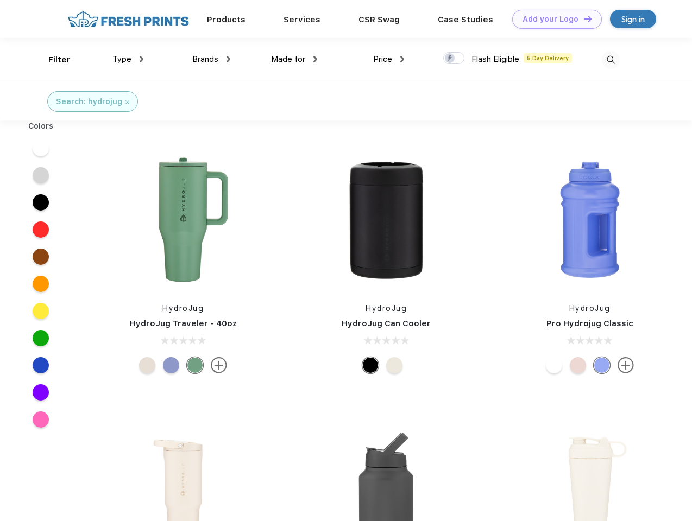 The width and height of the screenshot is (692, 521). What do you see at coordinates (122, 59) in the screenshot?
I see `span: Type` at bounding box center [122, 59].